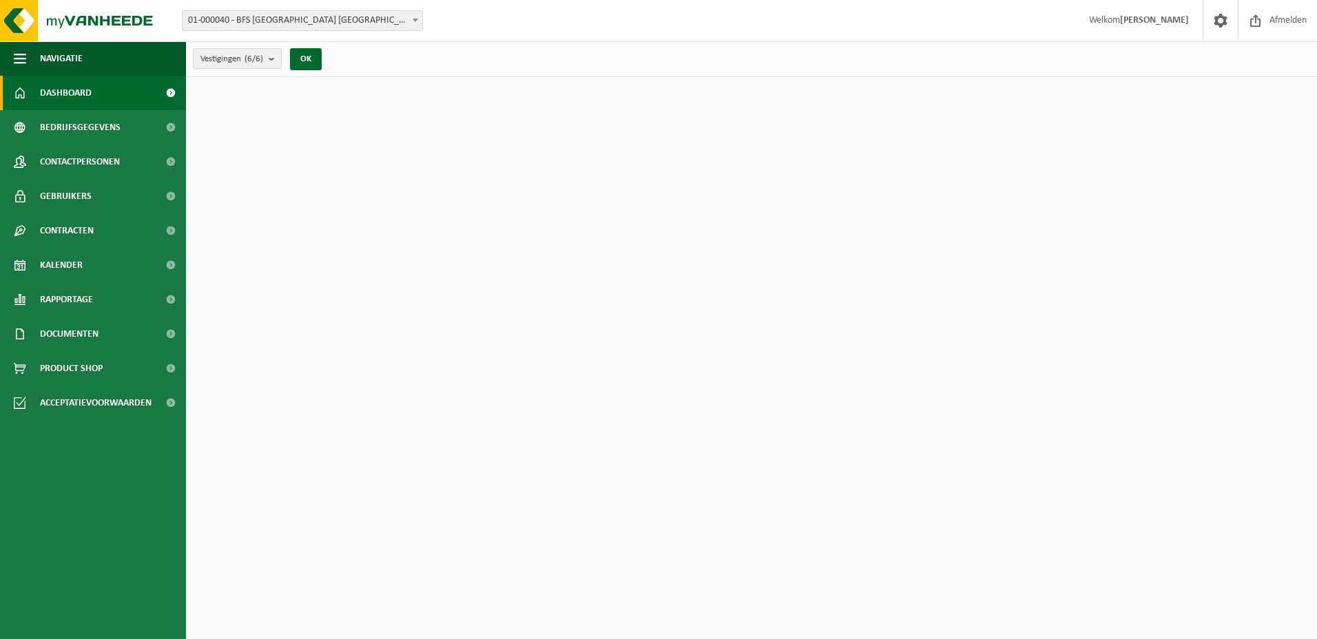 The image size is (1317, 639). I want to click on span: Gebruikers, so click(65, 196).